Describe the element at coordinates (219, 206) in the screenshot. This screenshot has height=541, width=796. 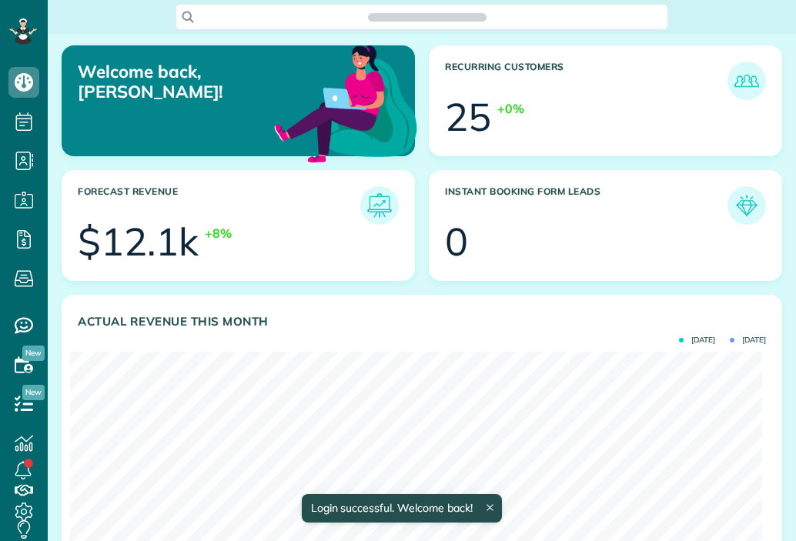
I see `h3: Forecast Revenue` at that location.